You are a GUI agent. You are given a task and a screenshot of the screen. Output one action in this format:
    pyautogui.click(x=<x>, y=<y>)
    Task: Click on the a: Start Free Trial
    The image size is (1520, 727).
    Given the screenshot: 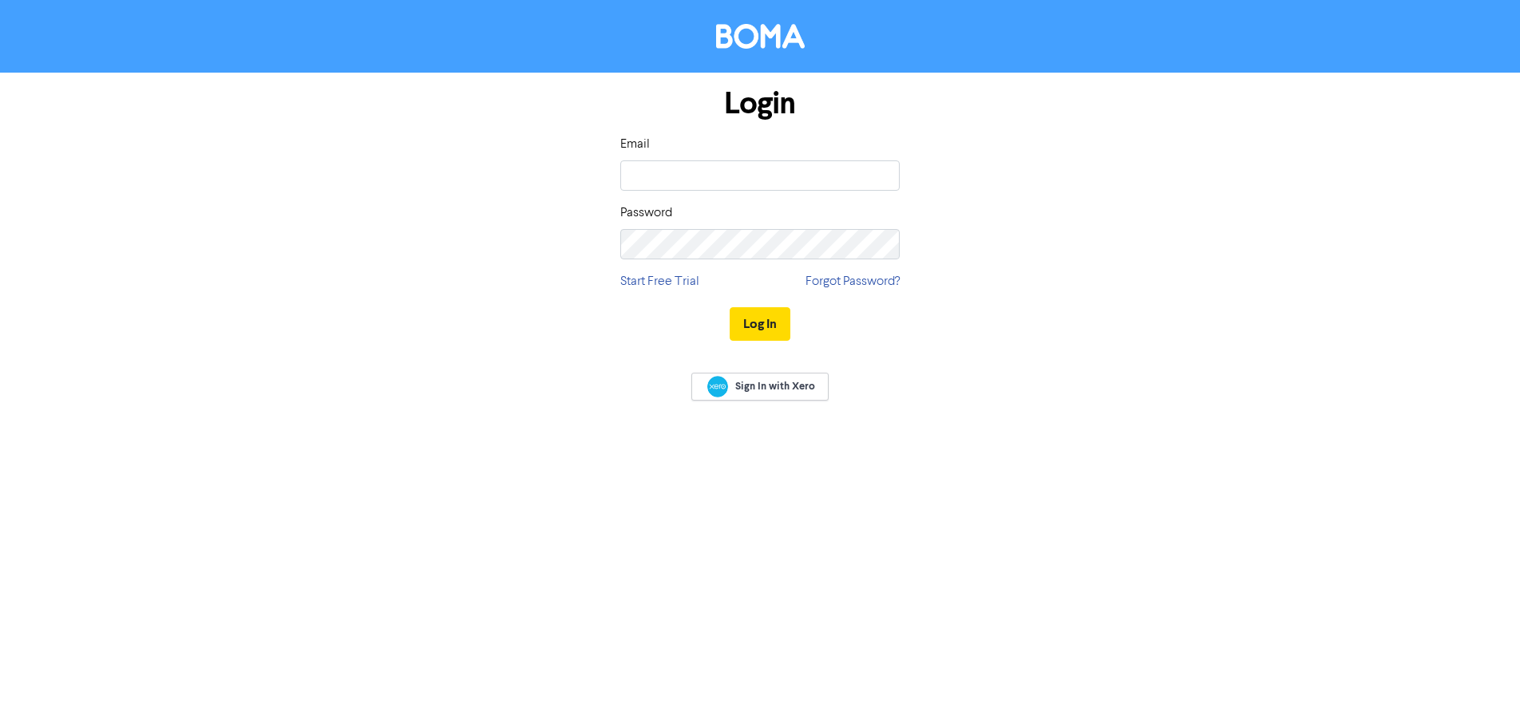 What is the action you would take?
    pyautogui.click(x=659, y=282)
    